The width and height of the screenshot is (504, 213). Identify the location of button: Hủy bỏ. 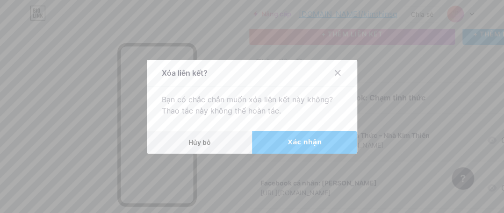
(199, 143).